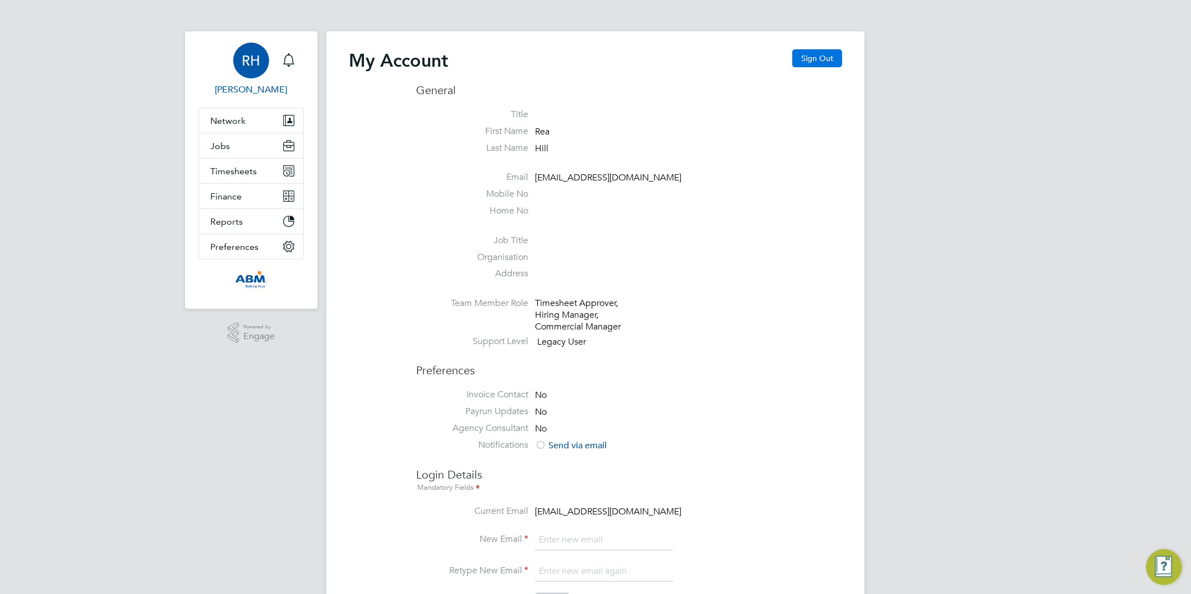  I want to click on input: Enter new email again, so click(604, 572).